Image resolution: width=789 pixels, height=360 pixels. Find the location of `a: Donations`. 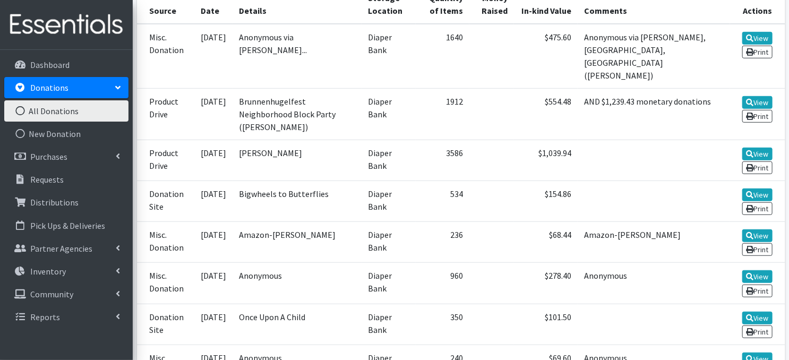

a: Donations is located at coordinates (66, 88).